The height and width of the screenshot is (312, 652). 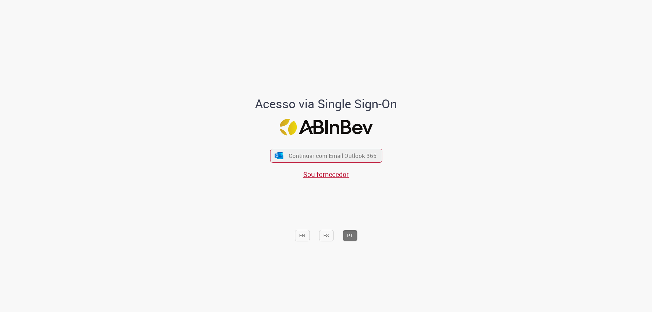 I want to click on img: Logo ABInBev, so click(x=326, y=127).